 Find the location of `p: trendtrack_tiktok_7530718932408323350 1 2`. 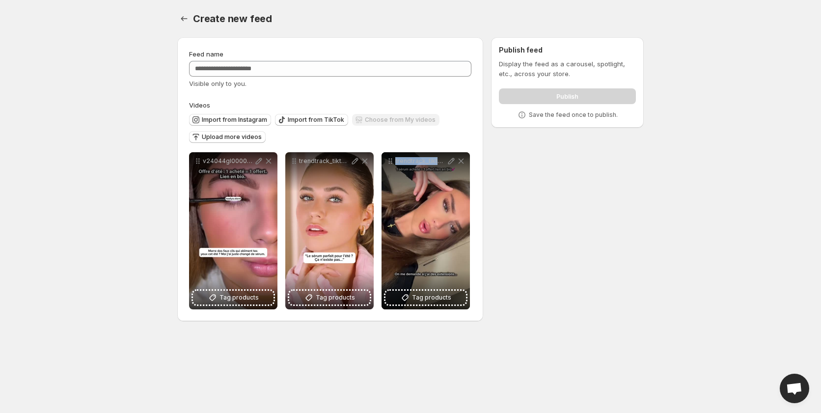

p: trendtrack_tiktok_7530718932408323350 1 2 is located at coordinates (421, 161).